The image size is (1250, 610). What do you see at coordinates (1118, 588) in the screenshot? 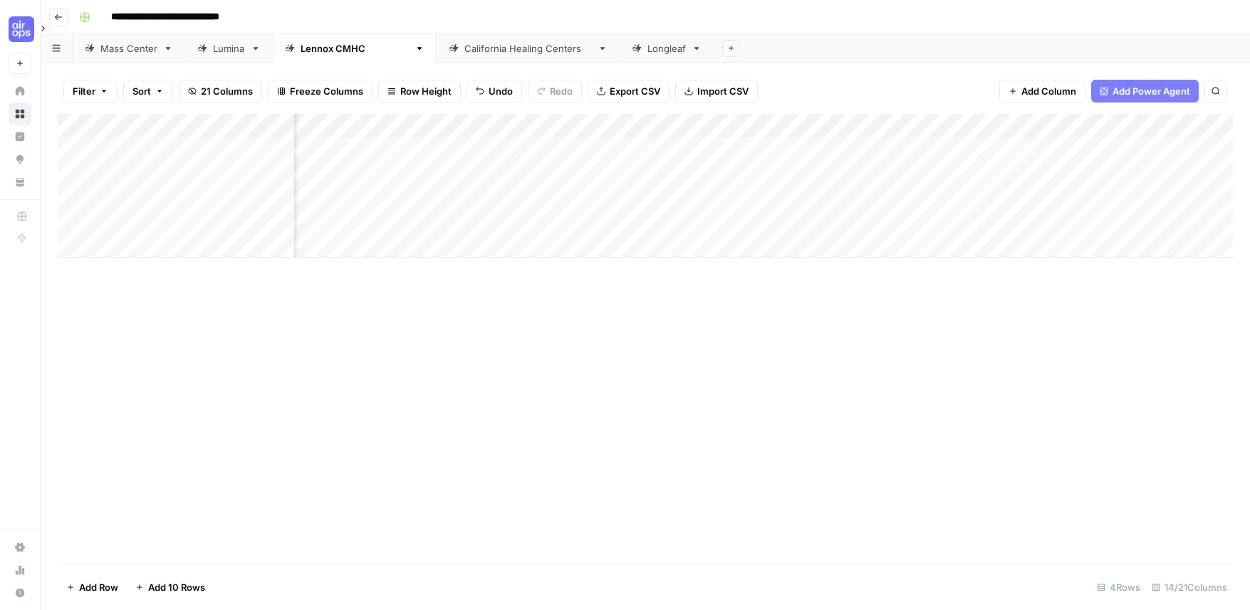
I see `div: 4 Rows` at bounding box center [1118, 588].